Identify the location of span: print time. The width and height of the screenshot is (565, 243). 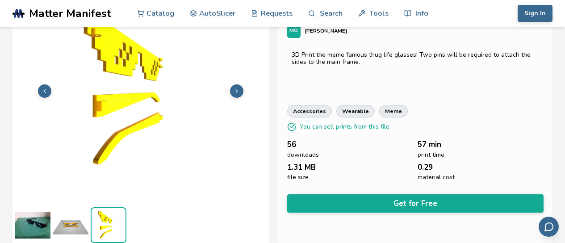
(431, 155).